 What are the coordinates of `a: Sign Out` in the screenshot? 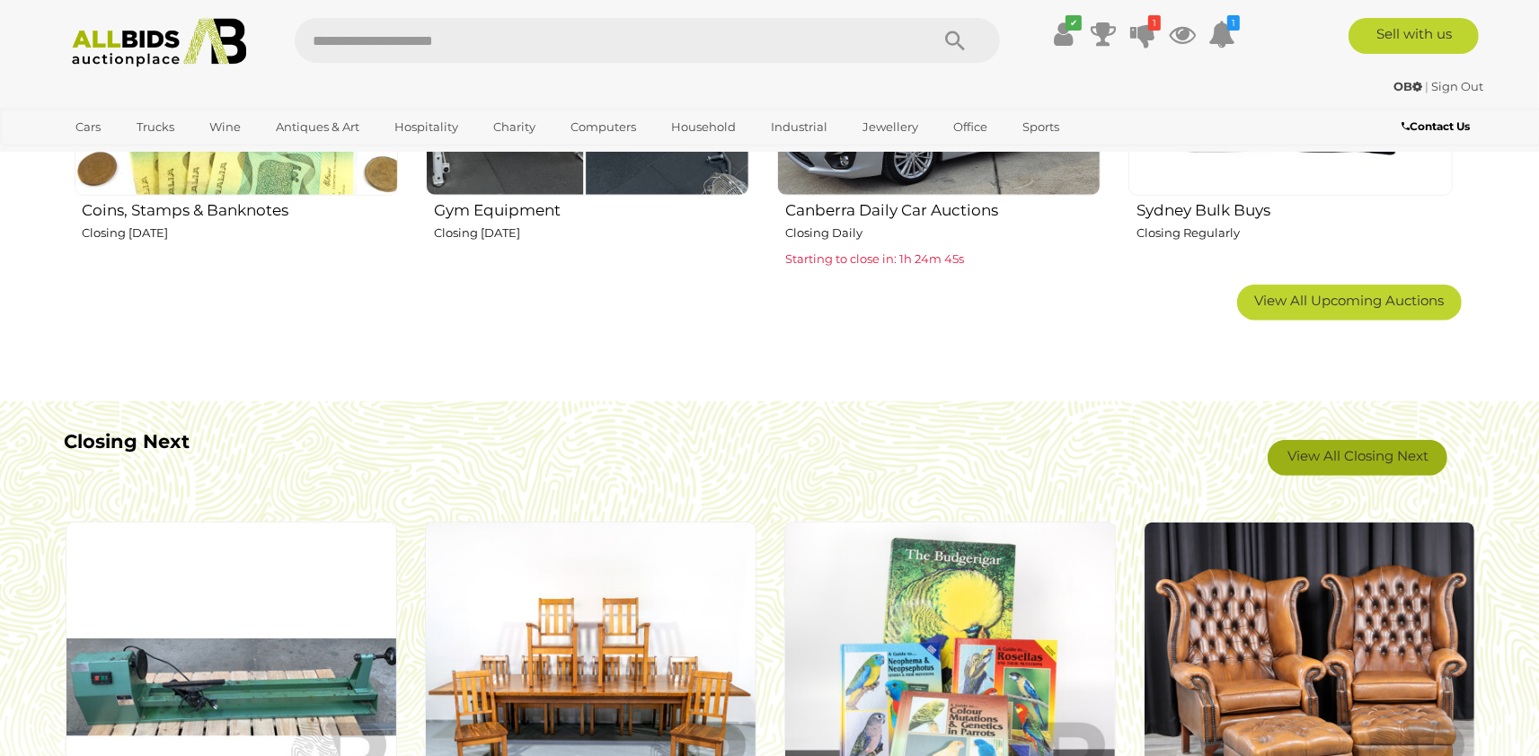 It's located at (1458, 86).